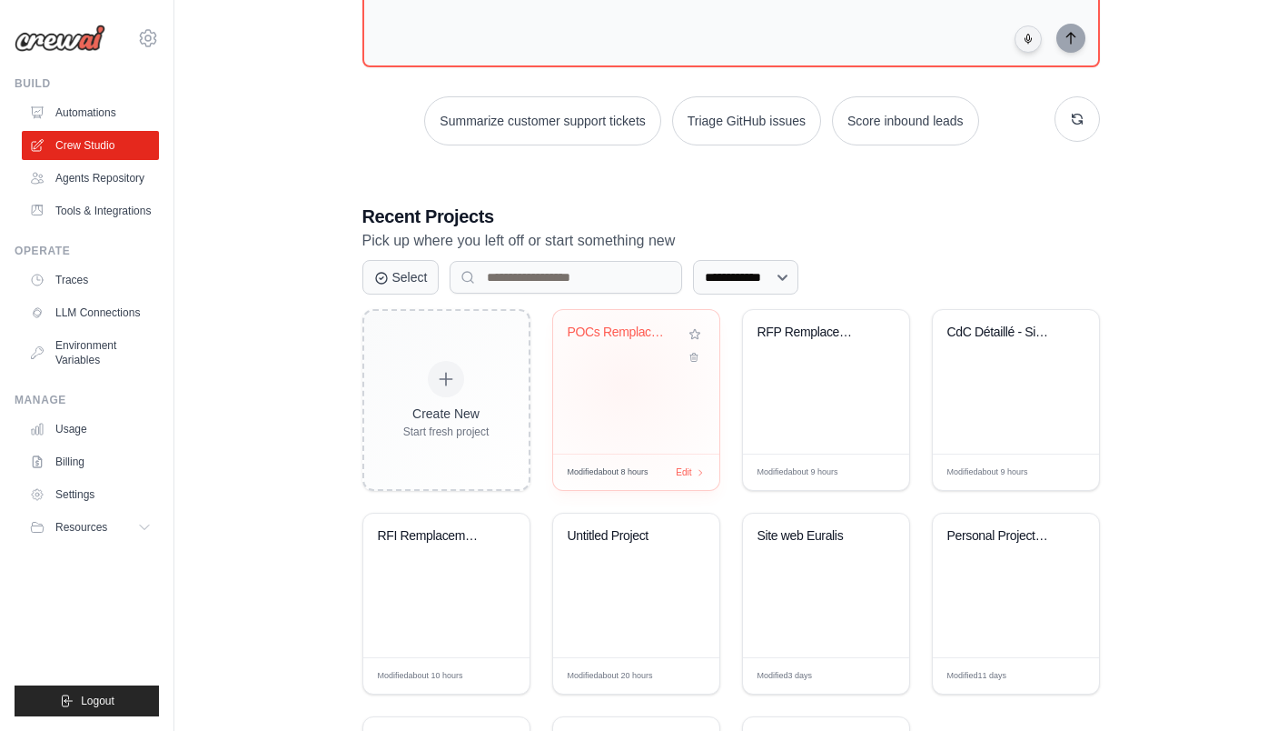  What do you see at coordinates (1002, 536) in the screenshot?
I see `div: Personal Project Management Assistant` at bounding box center [1002, 536].